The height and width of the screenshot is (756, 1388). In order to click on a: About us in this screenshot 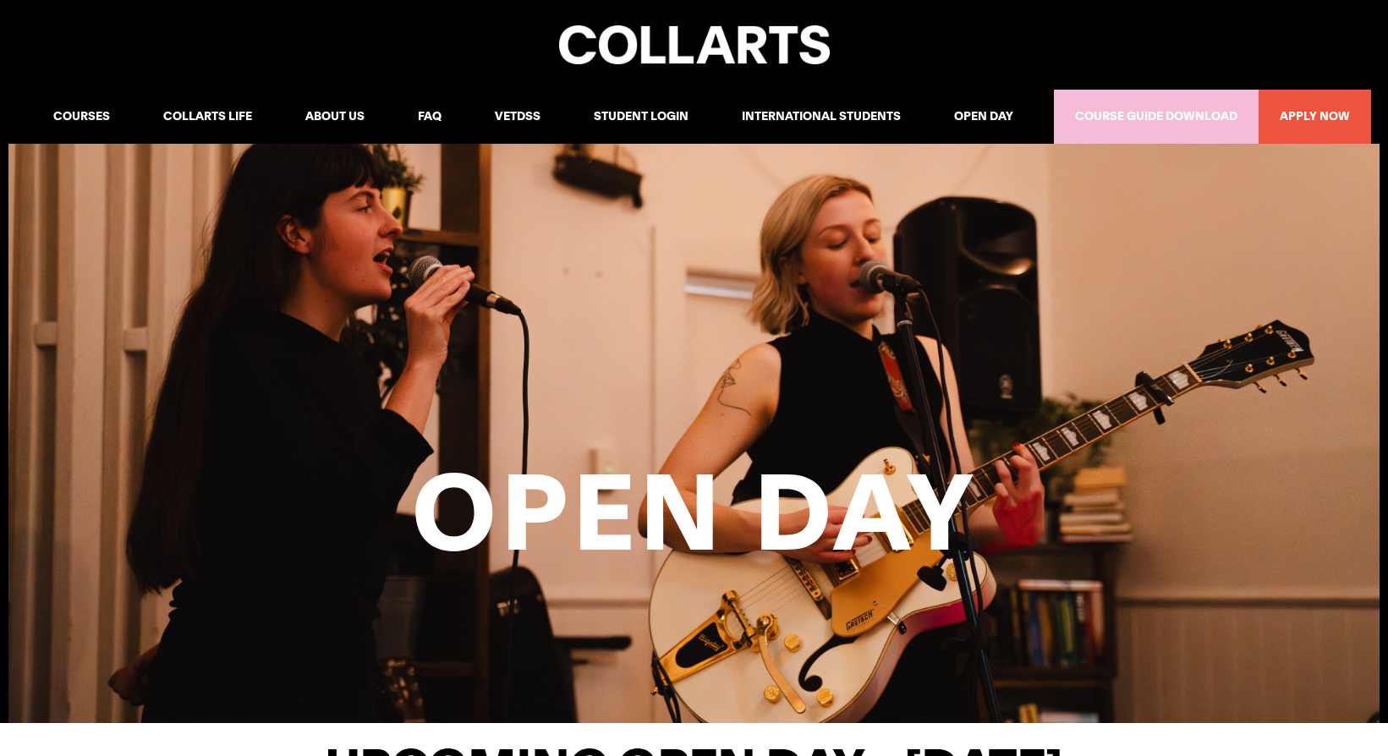, I will do `click(335, 117)`.